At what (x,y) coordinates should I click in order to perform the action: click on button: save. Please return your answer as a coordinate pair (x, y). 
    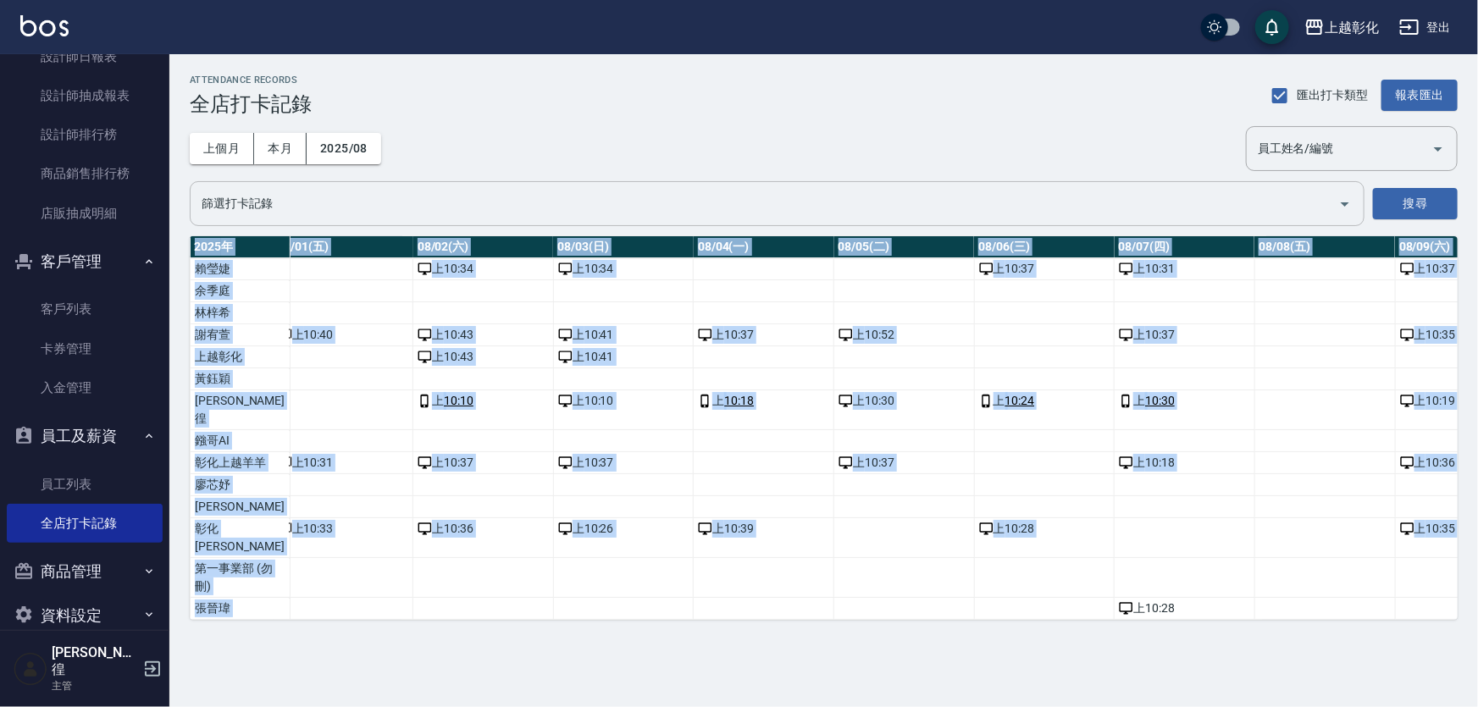
    Looking at the image, I should click on (1272, 27).